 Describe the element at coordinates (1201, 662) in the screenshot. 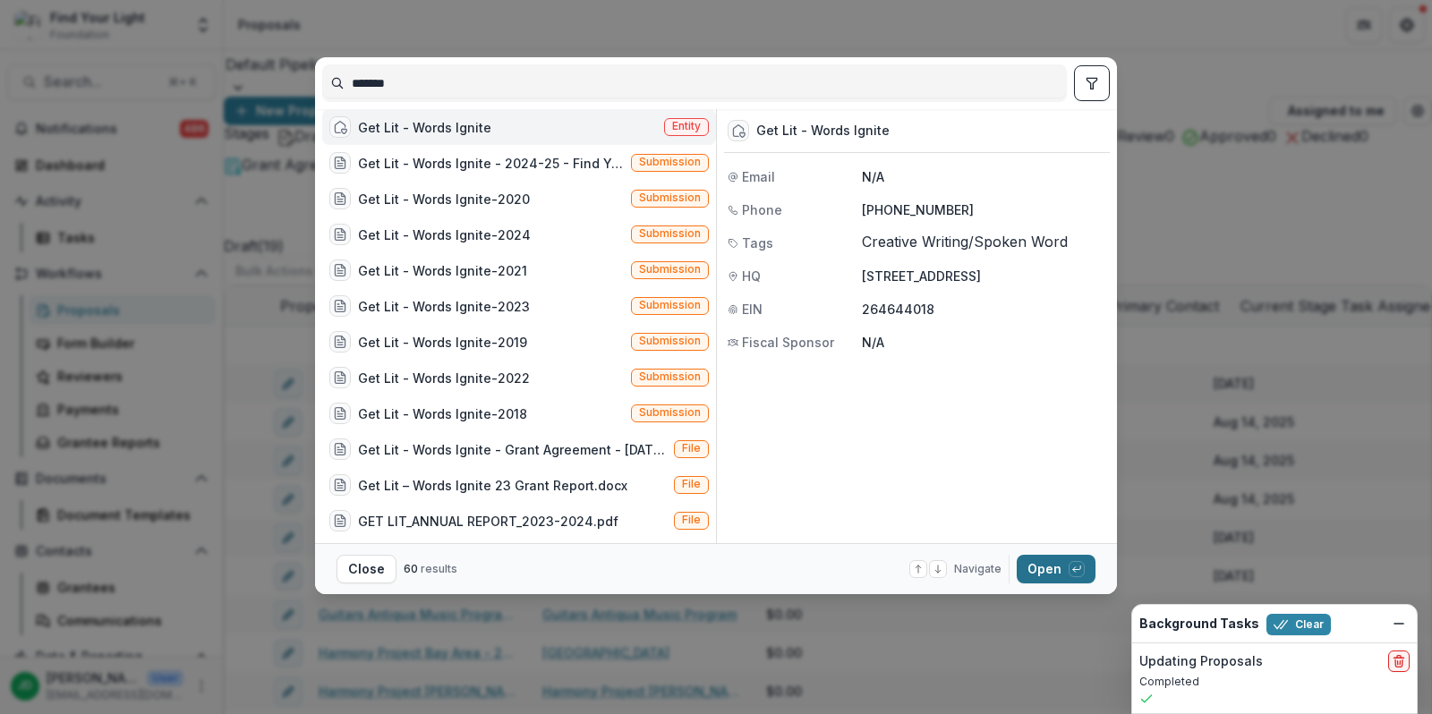

I see `h2: Updating Proposals` at that location.